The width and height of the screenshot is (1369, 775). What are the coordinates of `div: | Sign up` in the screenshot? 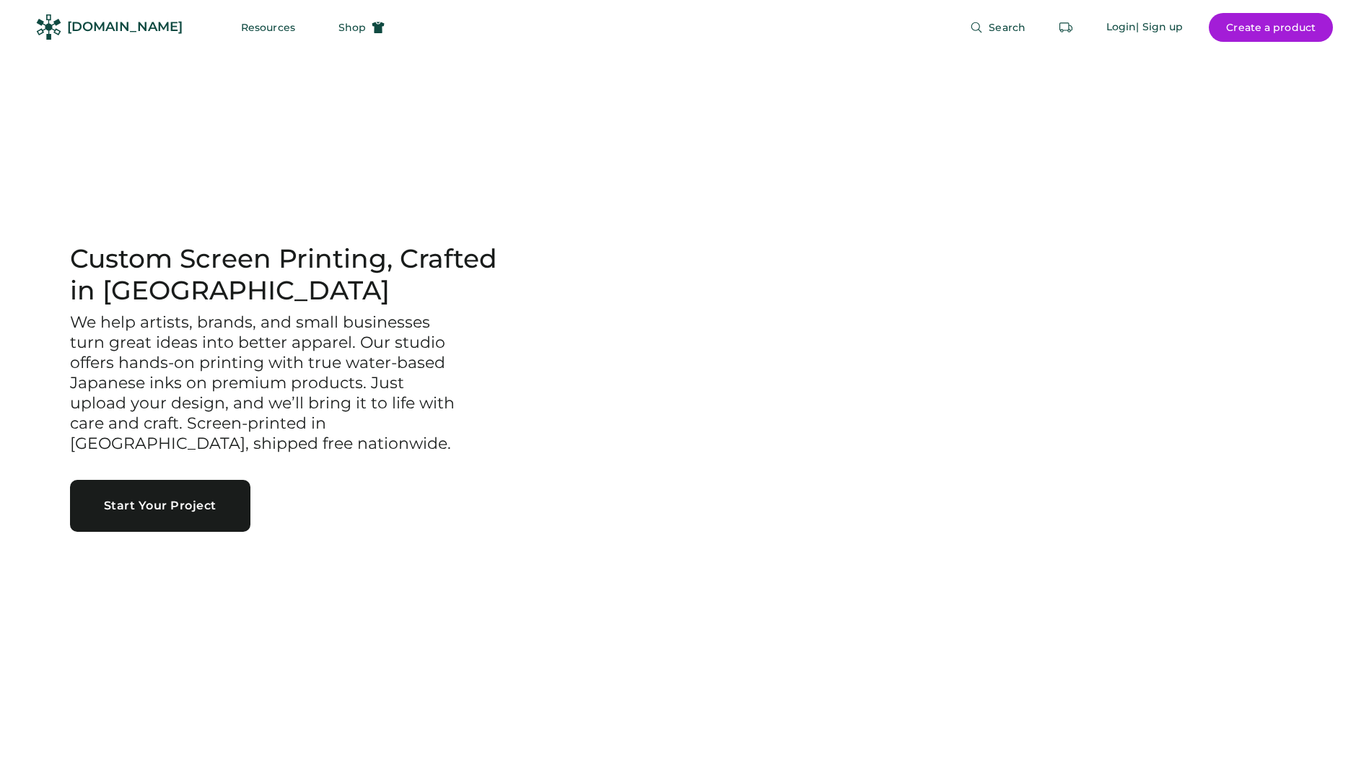 It's located at (1159, 27).